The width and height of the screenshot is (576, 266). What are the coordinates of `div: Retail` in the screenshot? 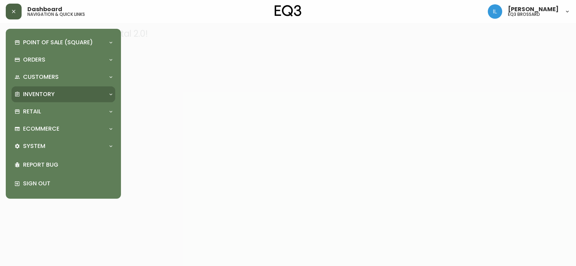 It's located at (63, 112).